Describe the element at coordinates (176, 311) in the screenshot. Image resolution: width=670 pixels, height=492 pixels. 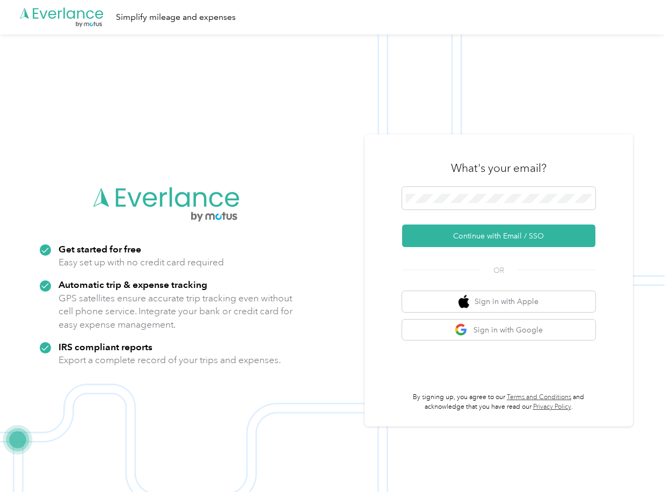
I see `p: GPS satellites ensure accurate trip tracking even without cell phone service. Integrate your bank...` at that location.